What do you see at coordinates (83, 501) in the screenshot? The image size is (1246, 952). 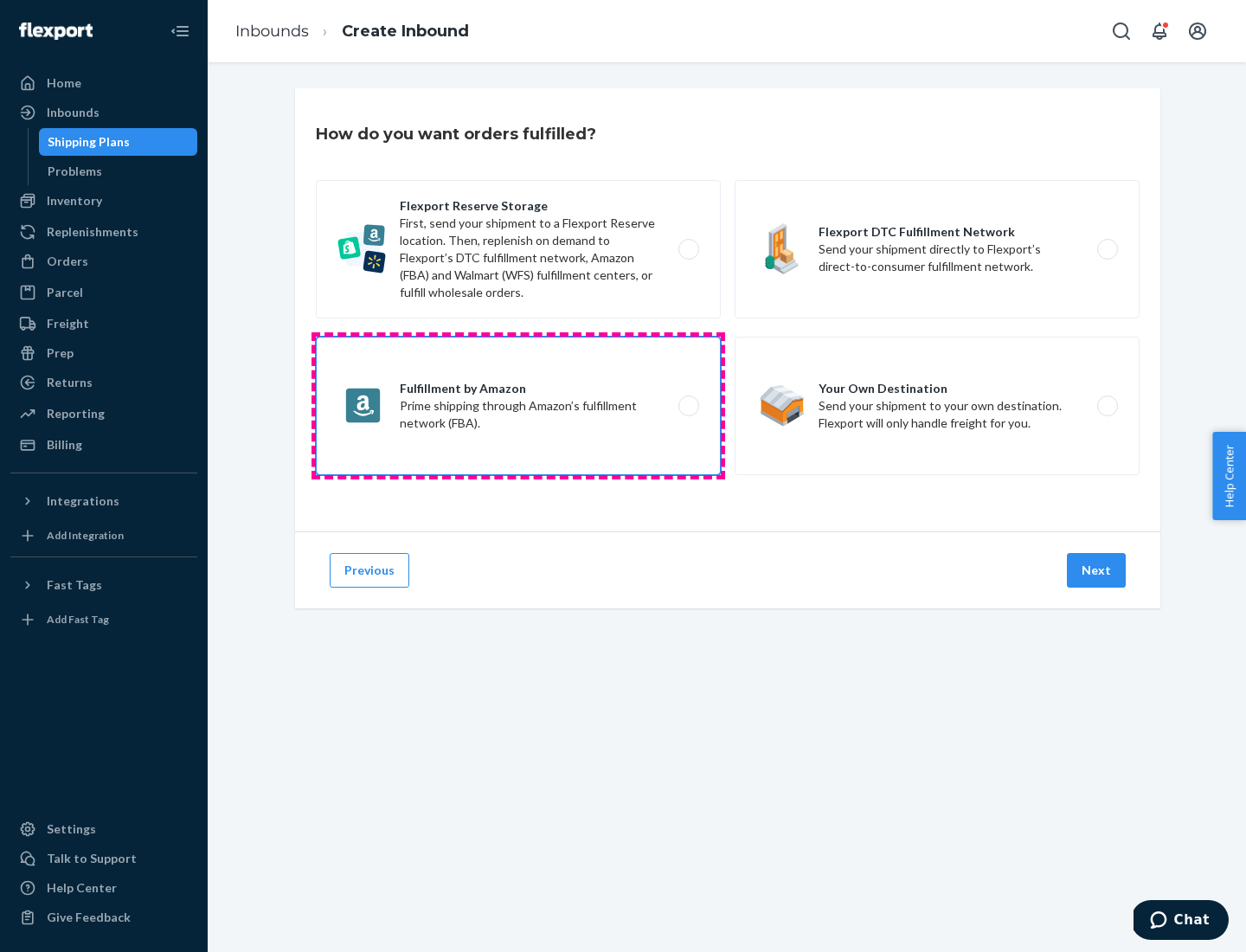 I see `div: Integrations` at bounding box center [83, 501].